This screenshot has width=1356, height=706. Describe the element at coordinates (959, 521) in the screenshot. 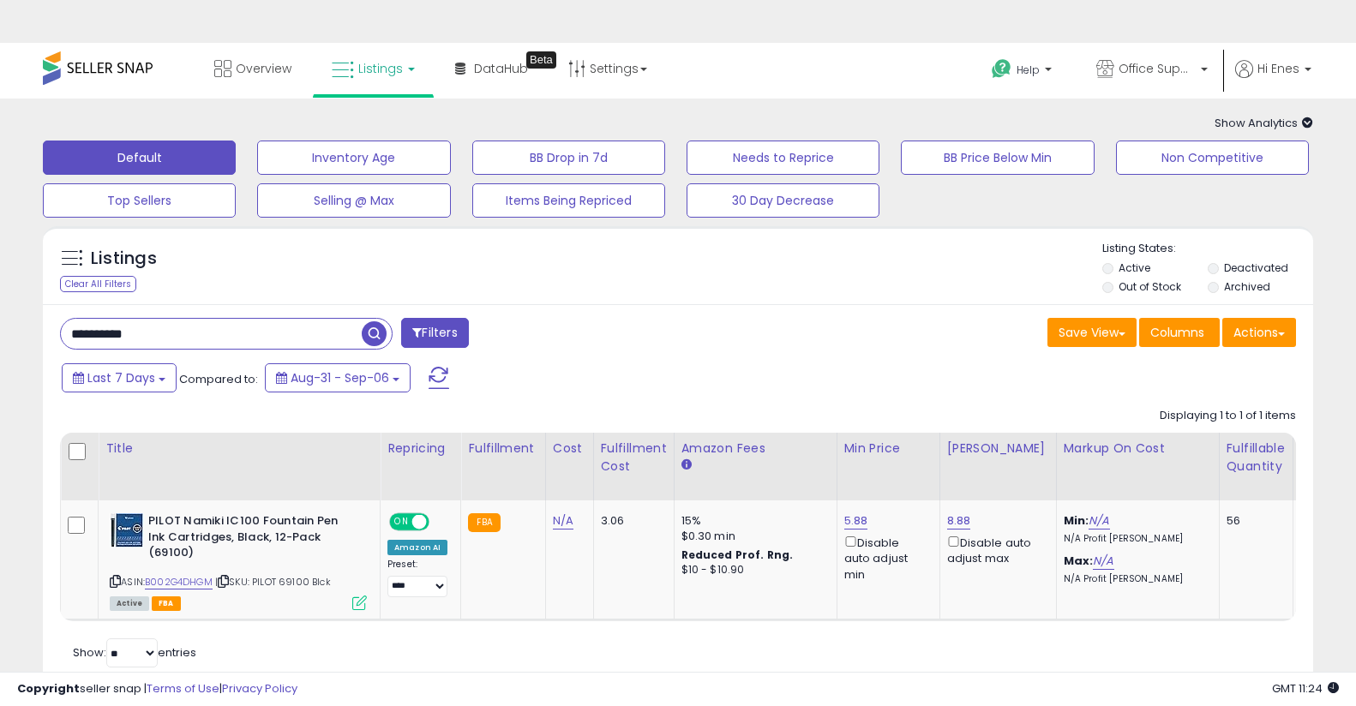

I see `a: 8.88` at that location.